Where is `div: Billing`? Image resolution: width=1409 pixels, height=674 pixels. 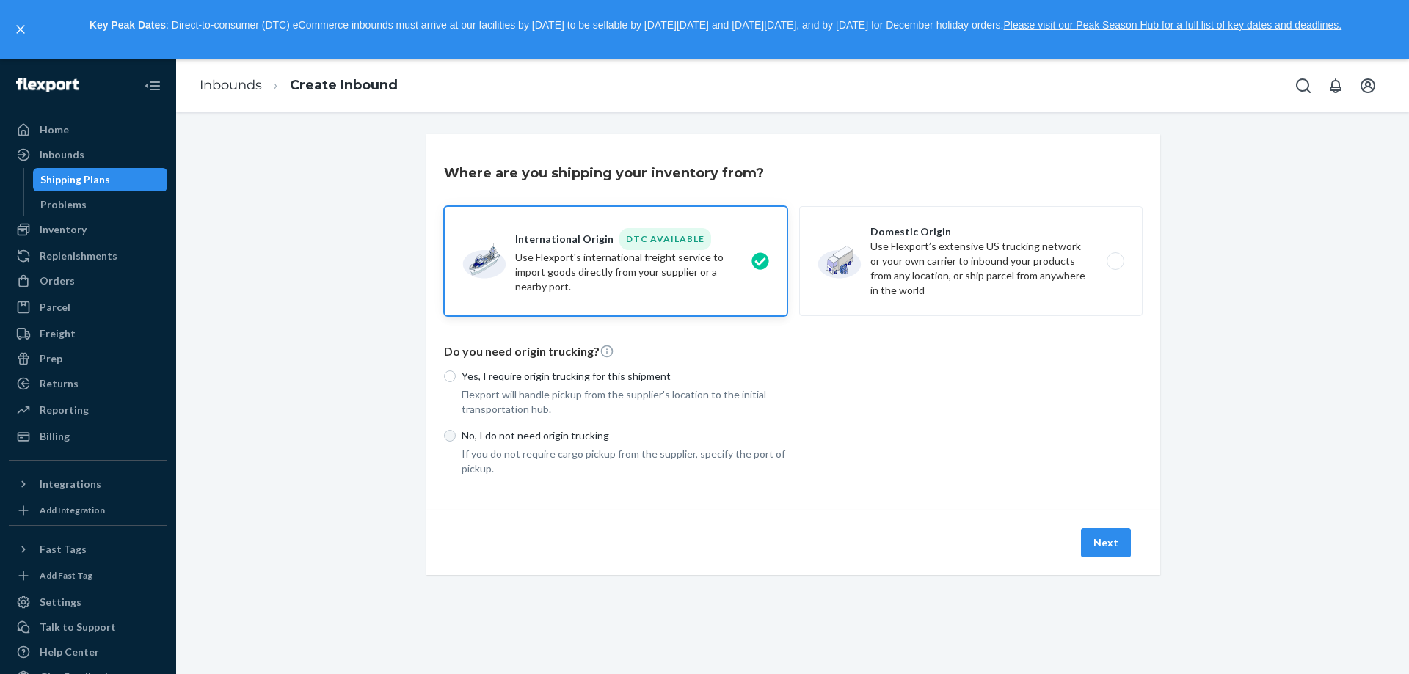 div: Billing is located at coordinates (54, 437).